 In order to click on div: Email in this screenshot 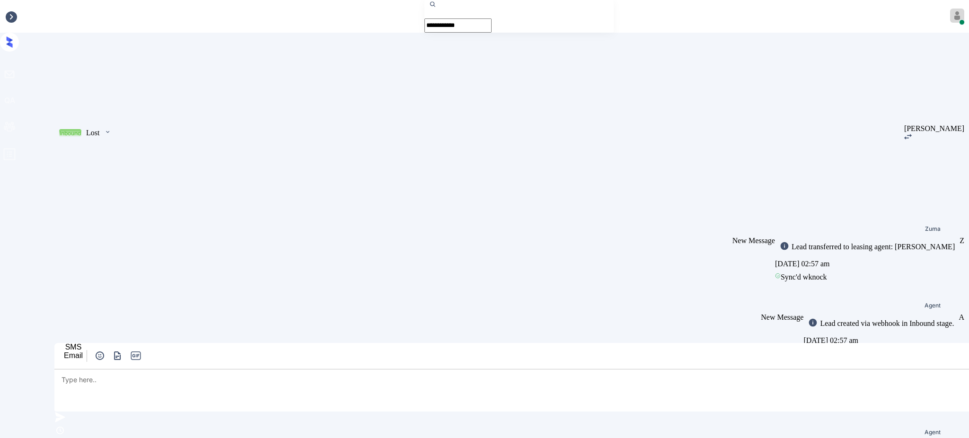, I will do `click(73, 356)`.